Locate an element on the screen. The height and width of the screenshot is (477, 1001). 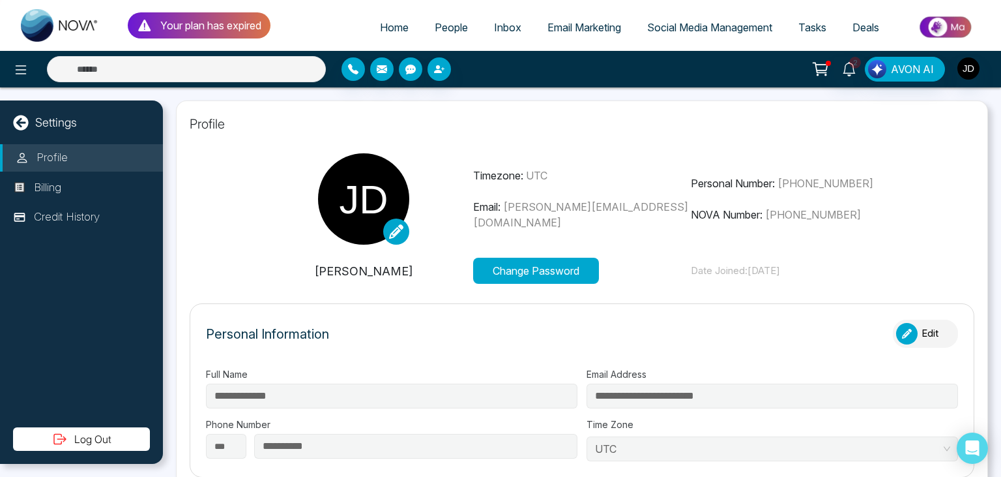
img: Market-place.gif is located at coordinates (946, 27).